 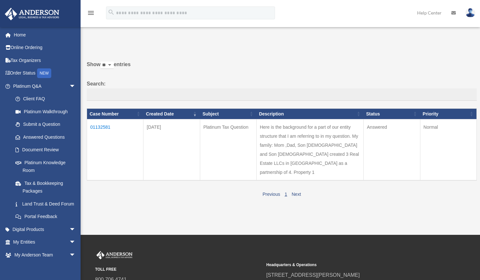 I want to click on a: Previous, so click(x=271, y=194).